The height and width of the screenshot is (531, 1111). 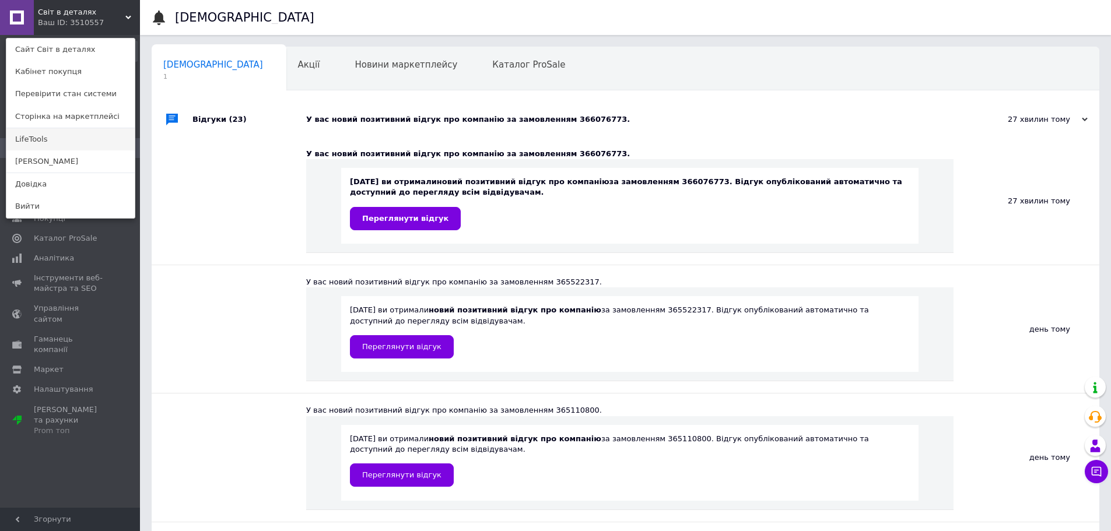 What do you see at coordinates (64, 389) in the screenshot?
I see `span: Налаштування` at bounding box center [64, 389].